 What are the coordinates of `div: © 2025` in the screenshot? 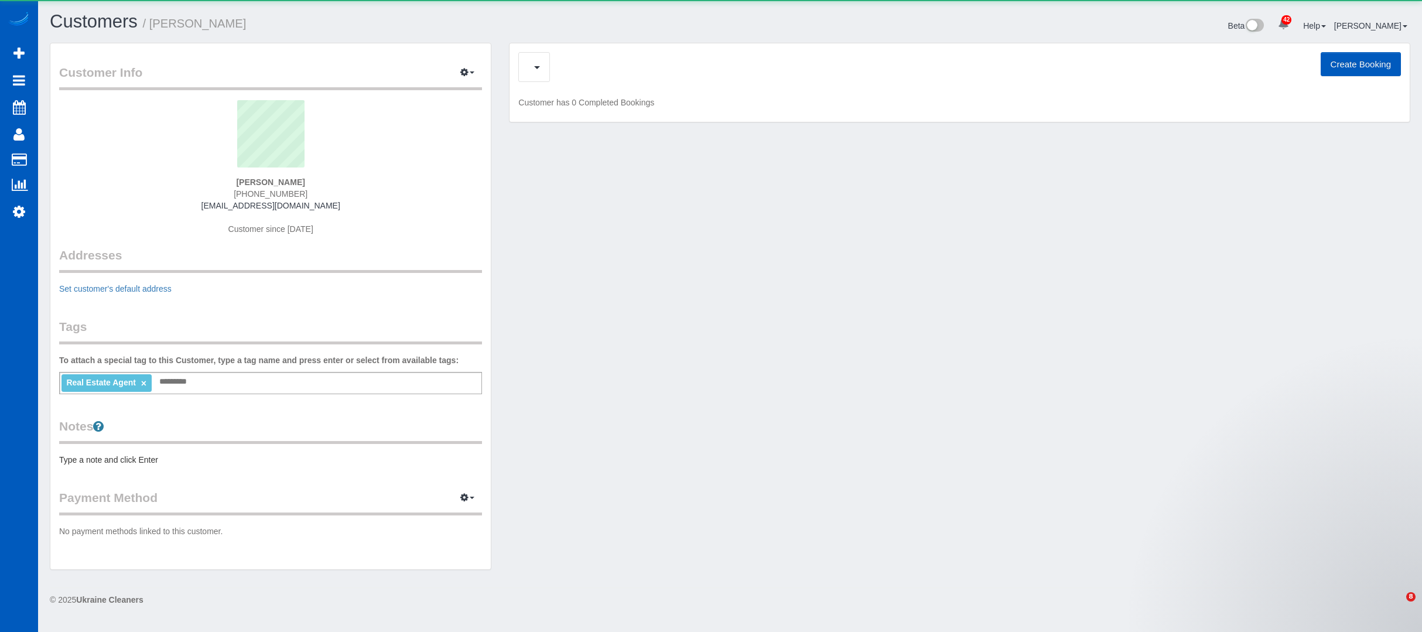 It's located at (730, 600).